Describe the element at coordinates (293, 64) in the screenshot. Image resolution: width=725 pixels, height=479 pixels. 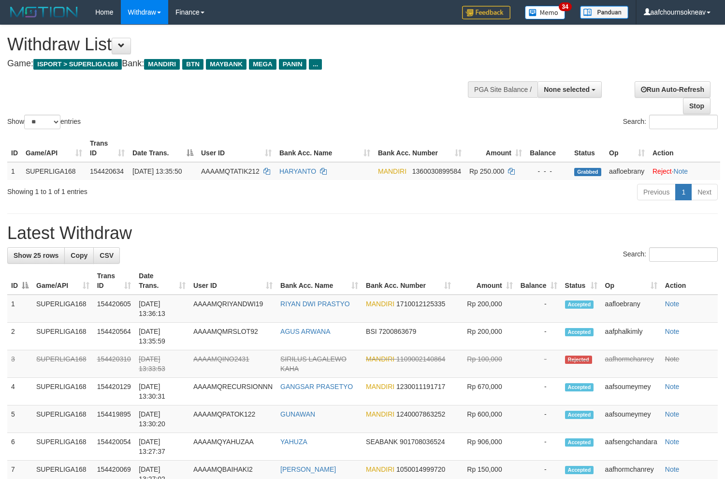
I see `span: PANIN` at that location.